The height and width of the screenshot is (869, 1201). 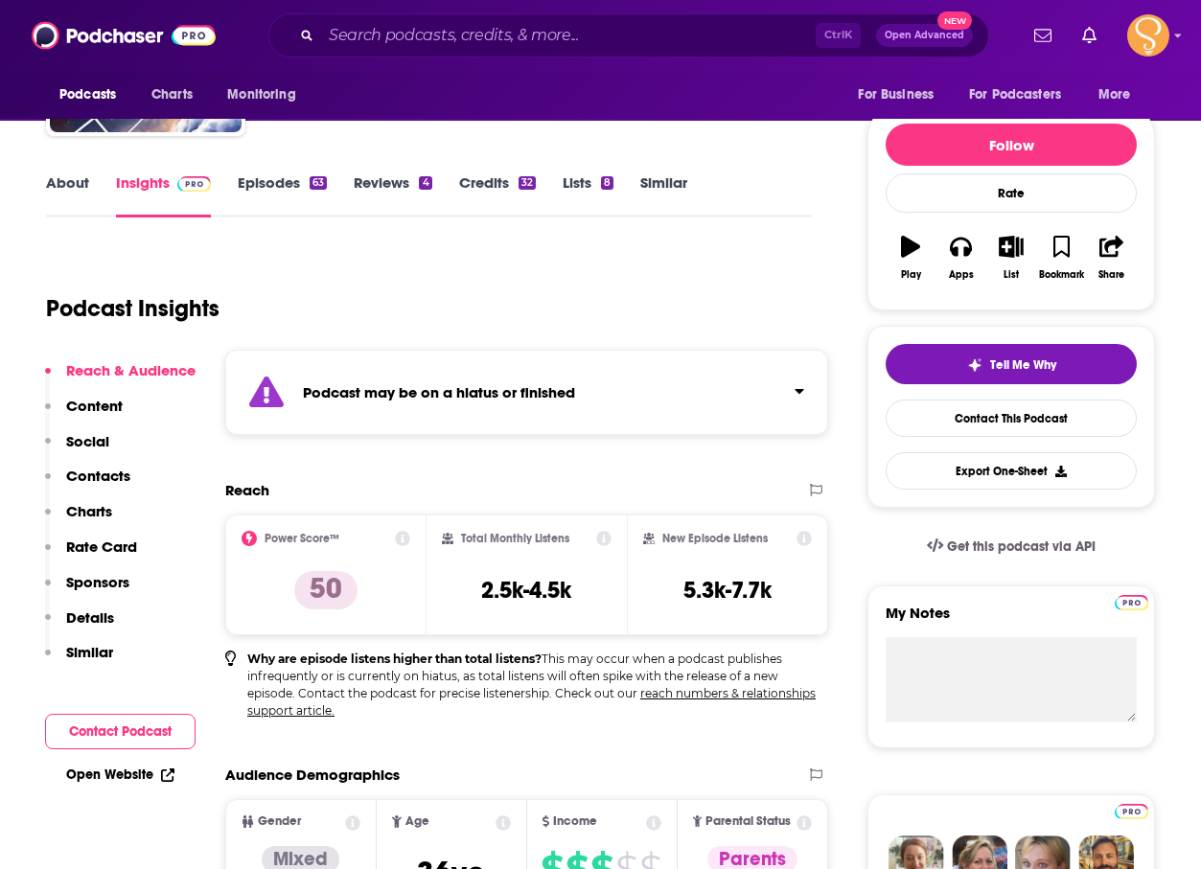 What do you see at coordinates (1115, 95) in the screenshot?
I see `span: More` at bounding box center [1115, 95].